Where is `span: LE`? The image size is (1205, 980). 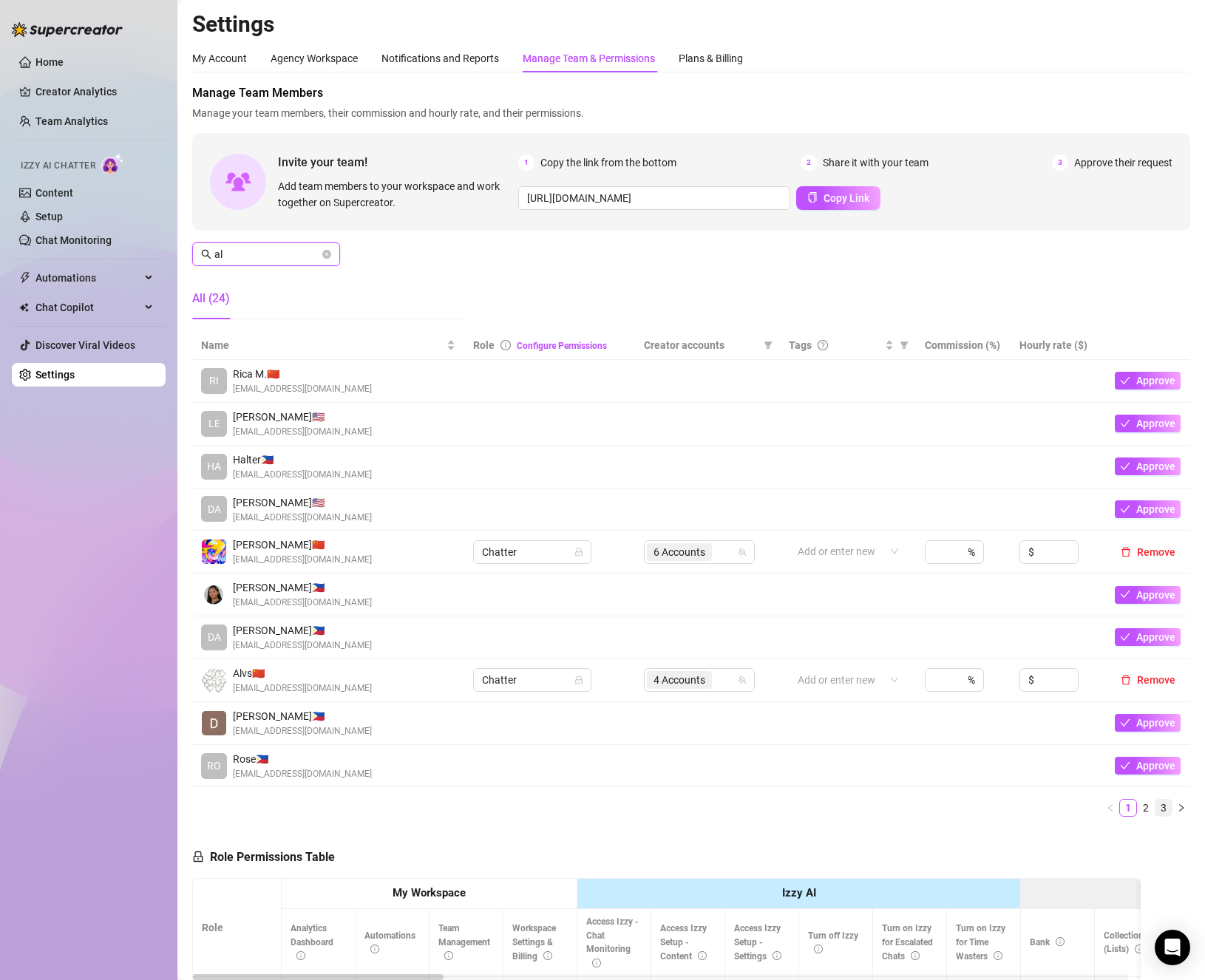 span: LE is located at coordinates (215, 423).